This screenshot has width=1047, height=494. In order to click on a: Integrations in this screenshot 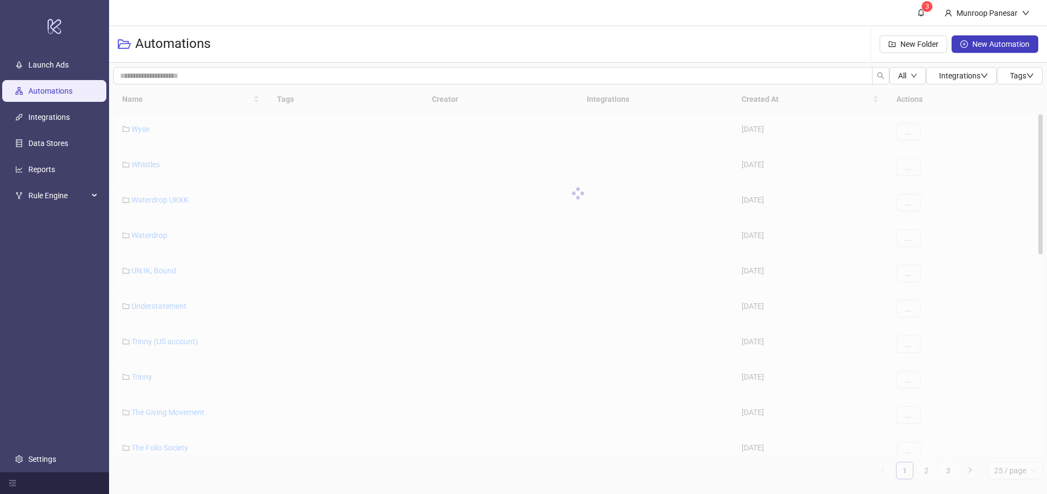, I will do `click(49, 117)`.